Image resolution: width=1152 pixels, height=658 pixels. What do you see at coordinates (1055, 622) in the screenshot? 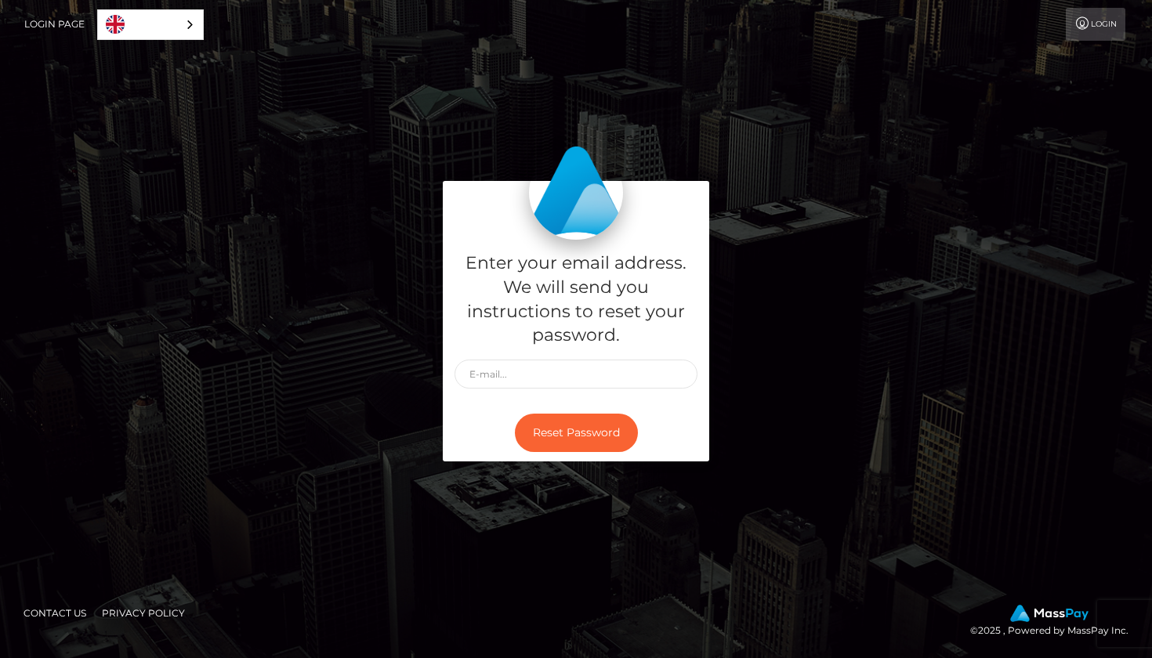
I see `div: © 2025 , Powered by MassPay Inc.` at bounding box center [1055, 622].